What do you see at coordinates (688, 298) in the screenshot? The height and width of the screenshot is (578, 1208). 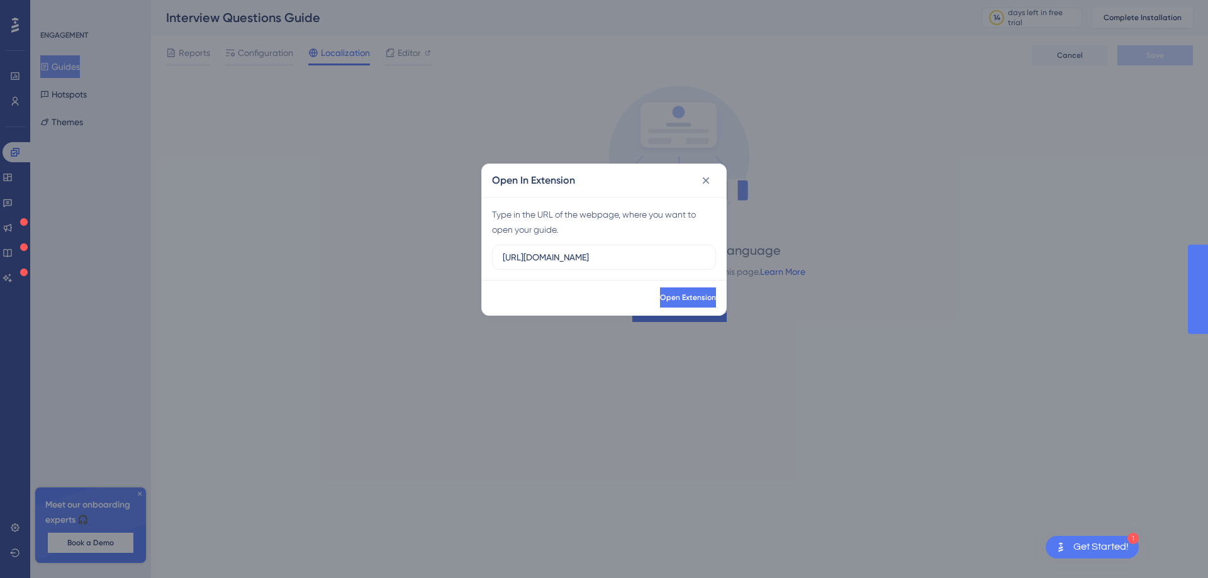 I see `span: Open Extension` at bounding box center [688, 298].